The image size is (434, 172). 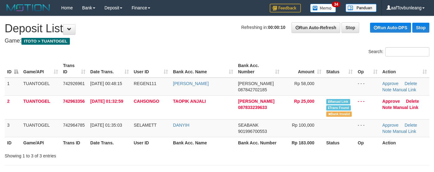 I want to click on img: Feedback.jpg, so click(x=285, y=8).